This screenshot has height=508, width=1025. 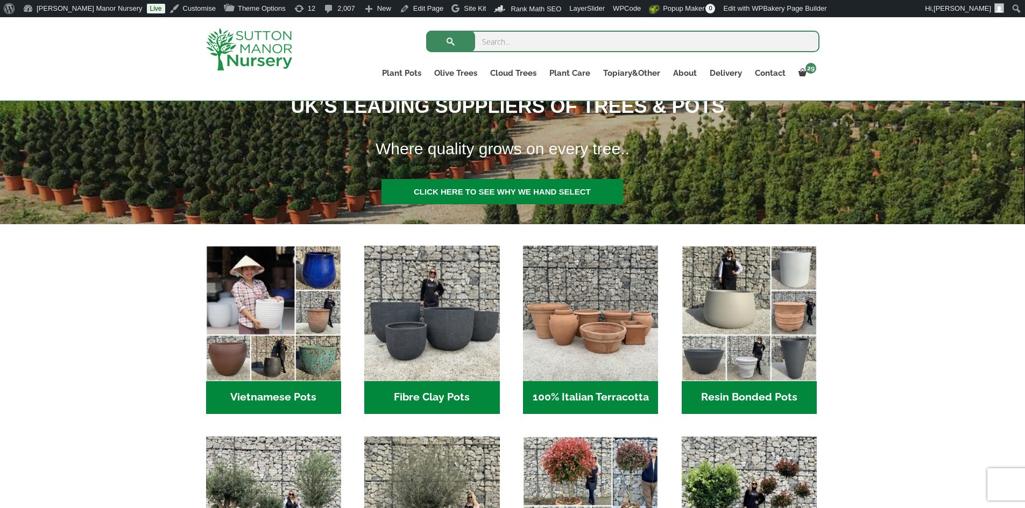 What do you see at coordinates (590, 398) in the screenshot?
I see `h2: 100% Italian Terracotta` at bounding box center [590, 398].